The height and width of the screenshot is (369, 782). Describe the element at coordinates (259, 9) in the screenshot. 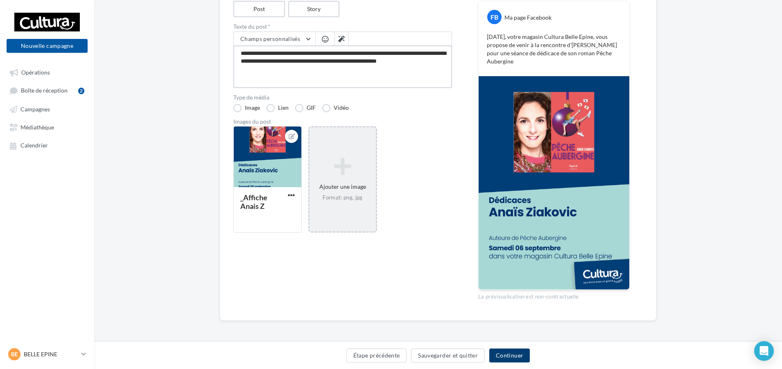

I see `label: Post` at that location.